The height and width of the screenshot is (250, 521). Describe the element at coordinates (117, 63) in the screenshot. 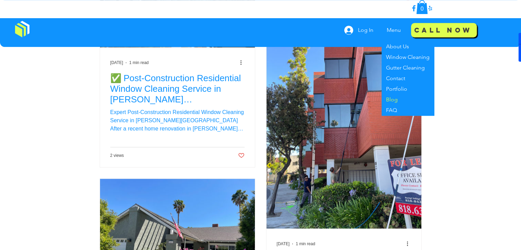

I see `span: Jul 9` at that location.